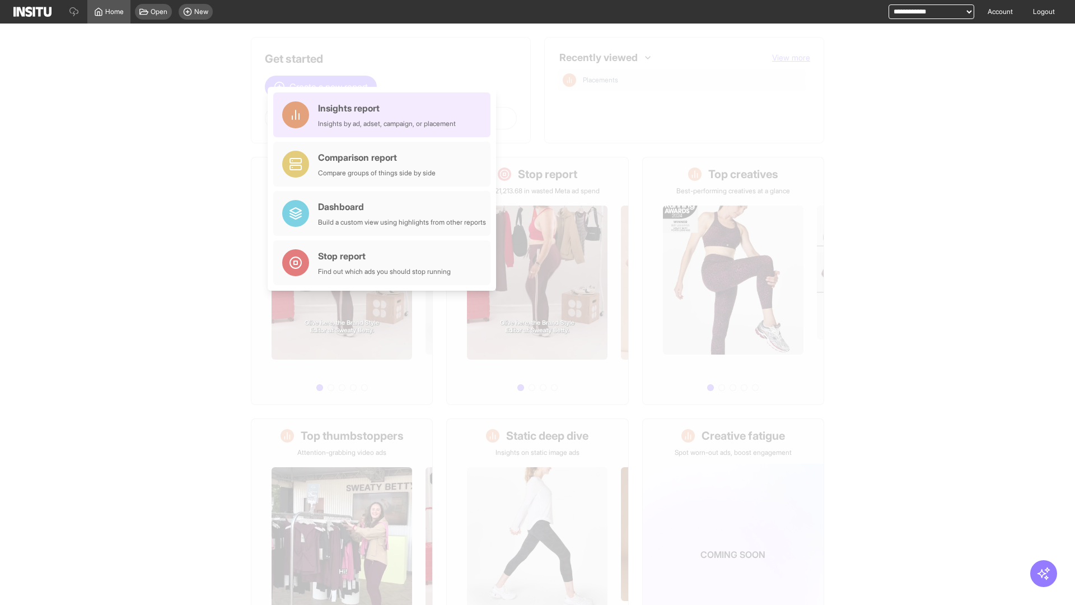 The image size is (1075, 605). I want to click on div: Find out which ads you should stop running, so click(384, 272).